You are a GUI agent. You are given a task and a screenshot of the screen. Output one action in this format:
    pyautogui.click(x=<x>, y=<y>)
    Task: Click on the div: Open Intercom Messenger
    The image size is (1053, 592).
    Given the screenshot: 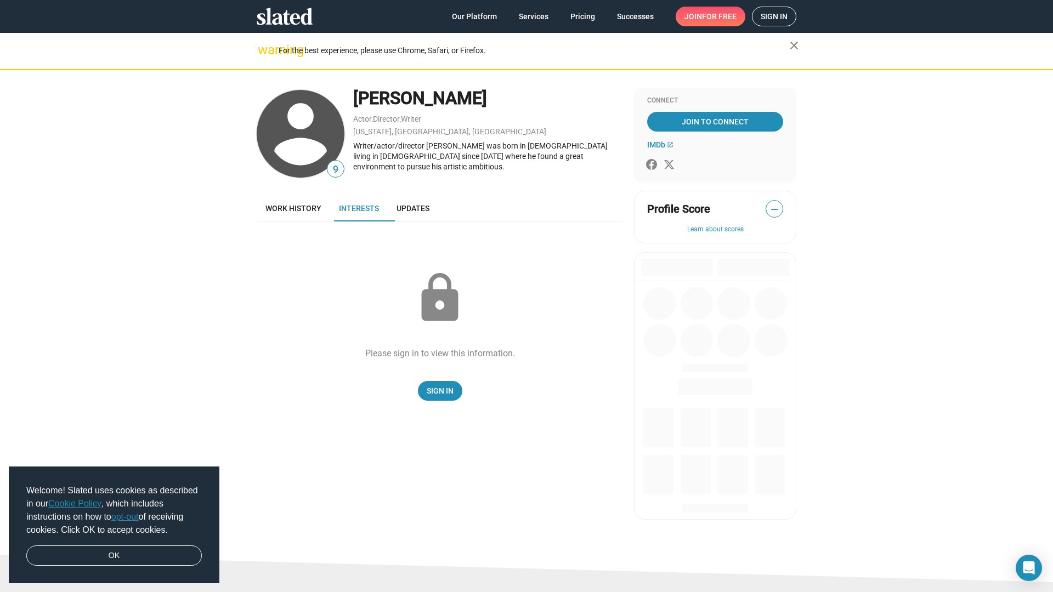 What is the action you would take?
    pyautogui.click(x=1029, y=568)
    